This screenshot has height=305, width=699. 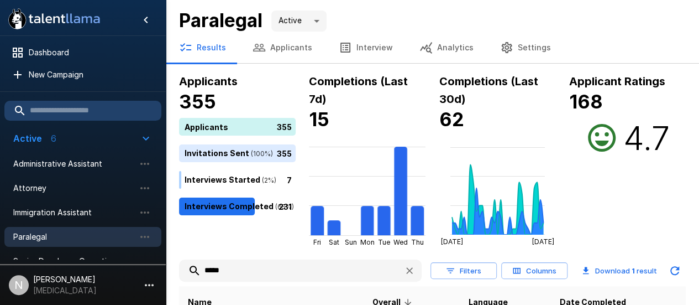 I want to click on button: Applicants, so click(x=283, y=48).